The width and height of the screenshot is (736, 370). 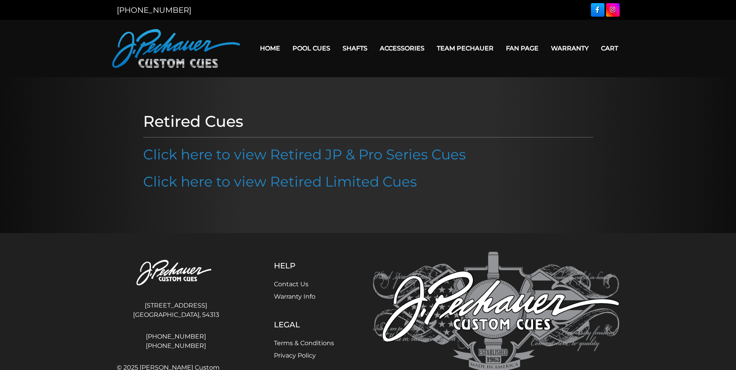 What do you see at coordinates (295, 355) in the screenshot?
I see `a: Privacy Policy` at bounding box center [295, 355].